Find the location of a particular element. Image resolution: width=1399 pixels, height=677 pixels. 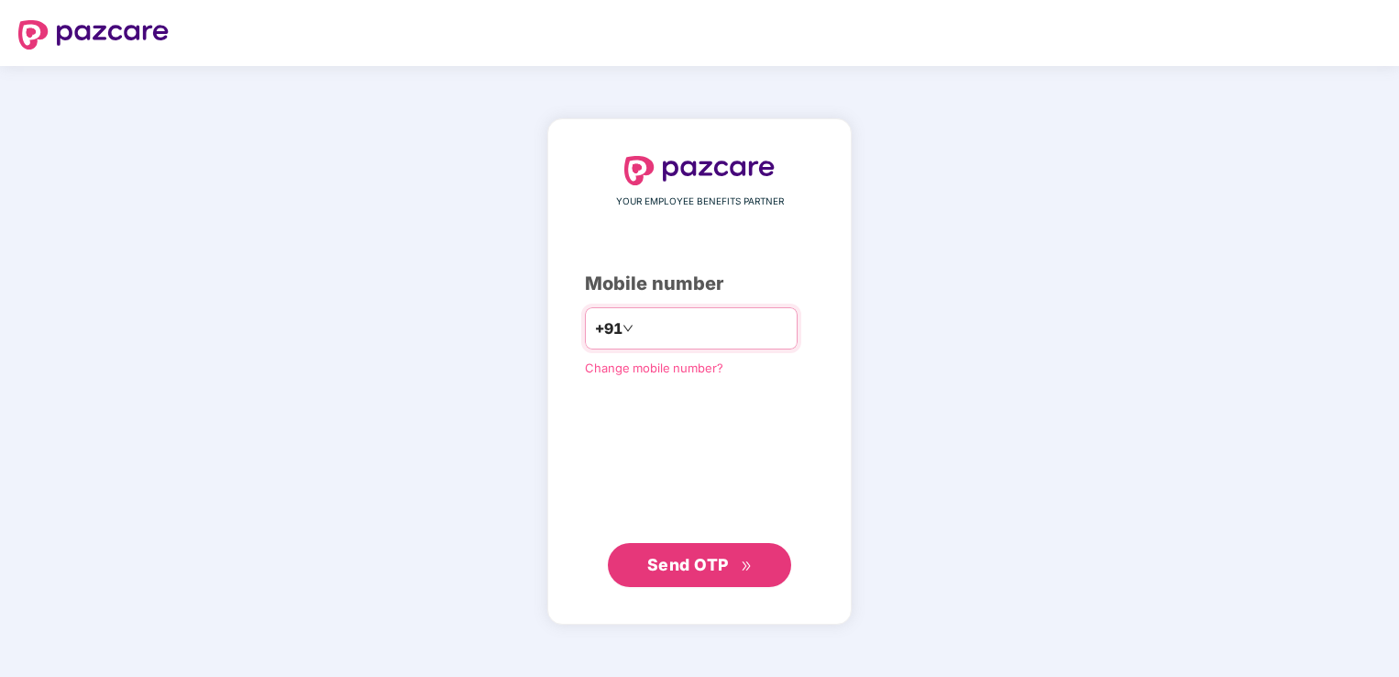

button: Send OTPdouble-right is located at coordinates (700, 565).